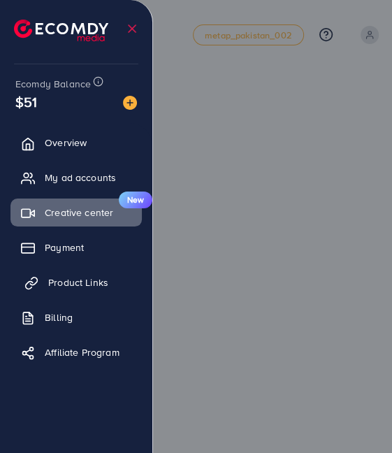 The height and width of the screenshot is (453, 392). Describe the element at coordinates (64, 247) in the screenshot. I see `span: Payment` at that location.